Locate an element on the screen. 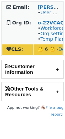  h2: Customer Information is located at coordinates (32, 69).